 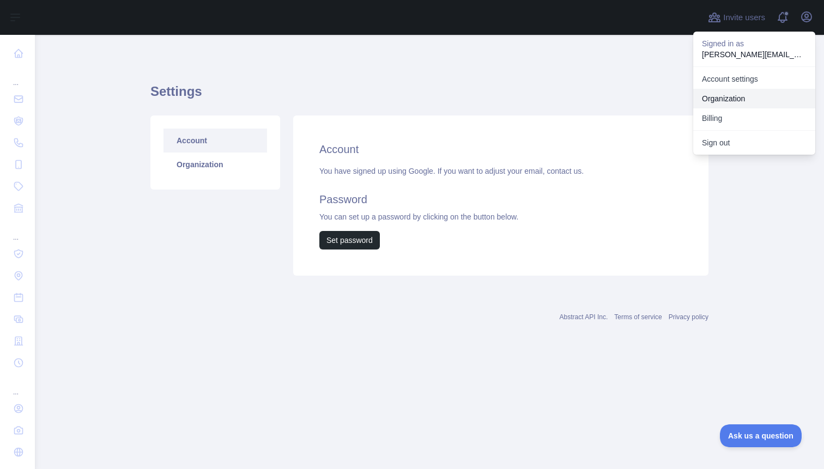 I want to click on div: You have signed up using Google. If you want to adjust your email, You can set up a password by c..., so click(x=501, y=208).